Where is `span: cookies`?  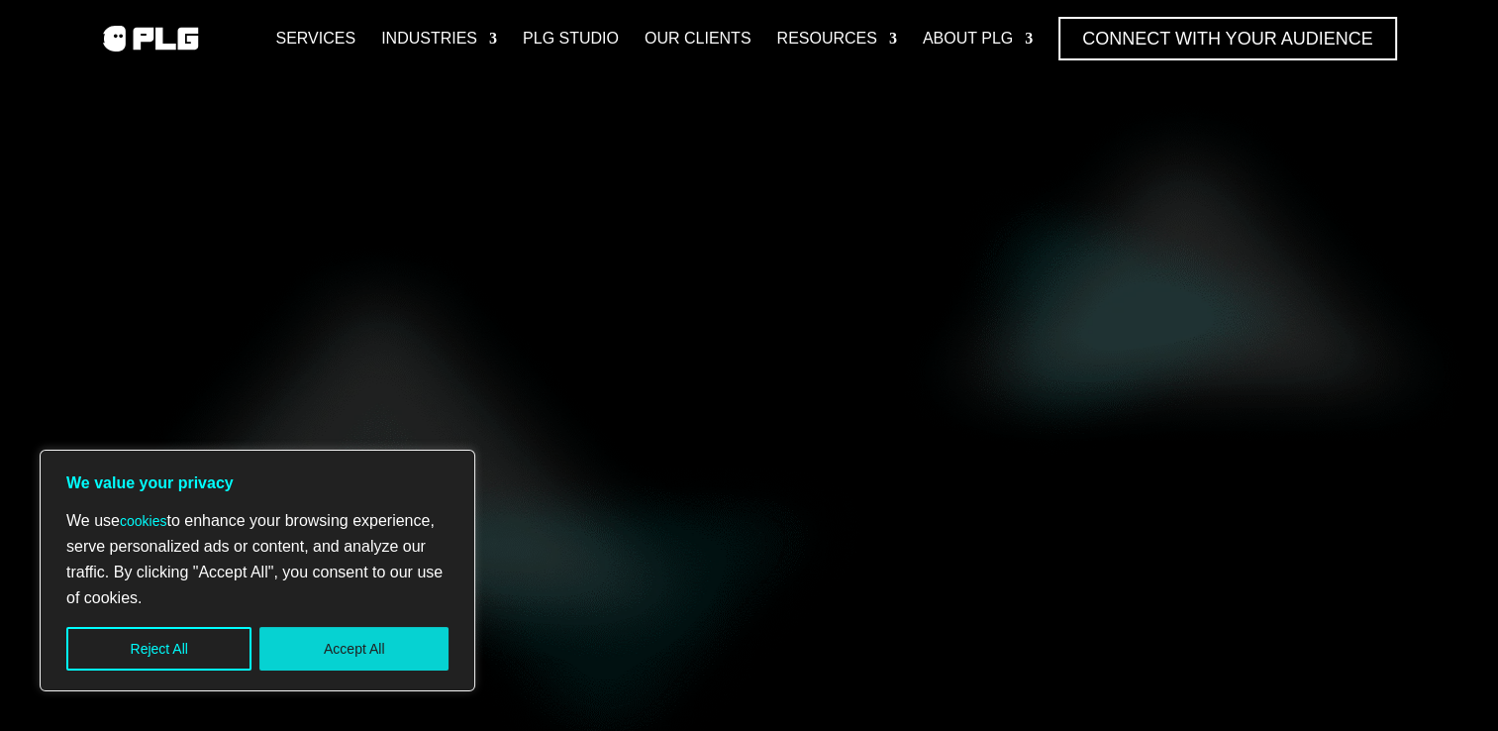 span: cookies is located at coordinates (143, 521).